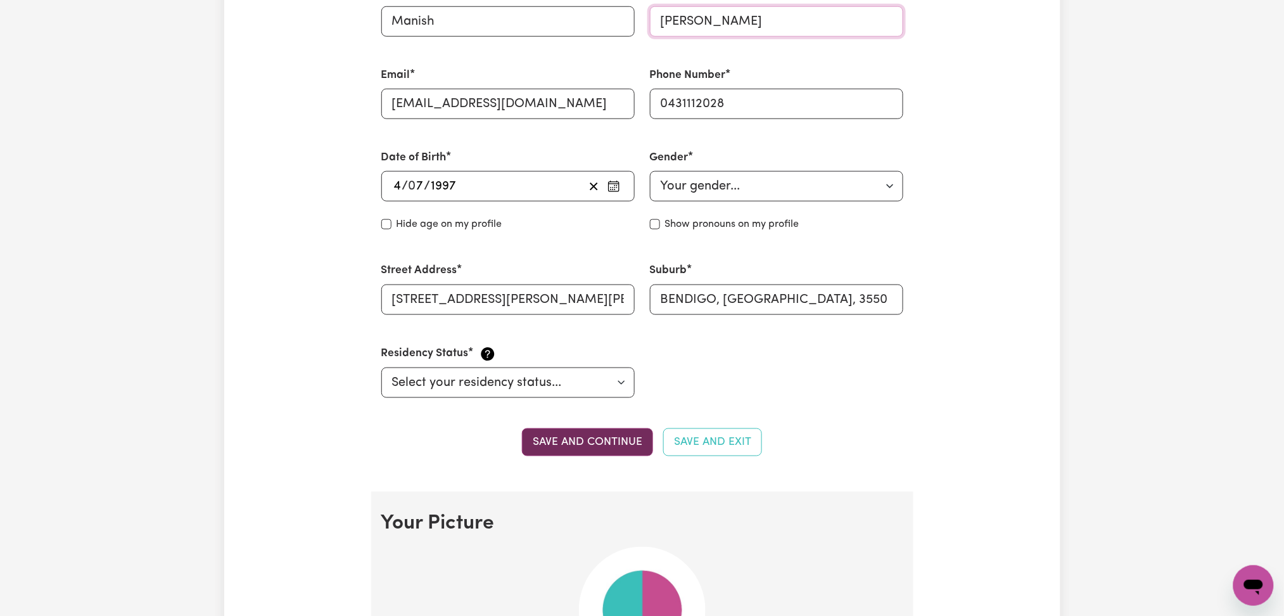 This screenshot has width=1284, height=616. I want to click on button: Save and continue, so click(587, 442).